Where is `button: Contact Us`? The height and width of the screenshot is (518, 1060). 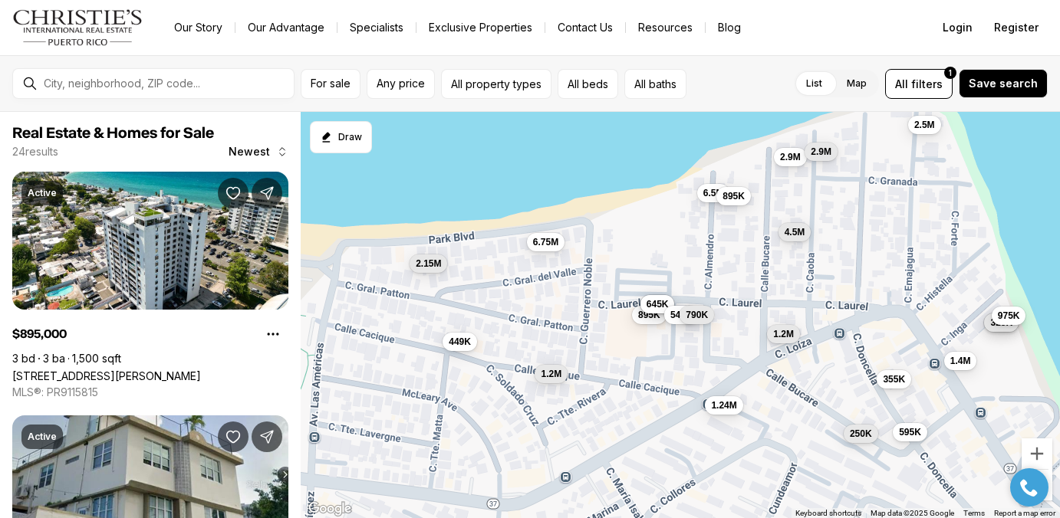 button: Contact Us is located at coordinates (585, 28).